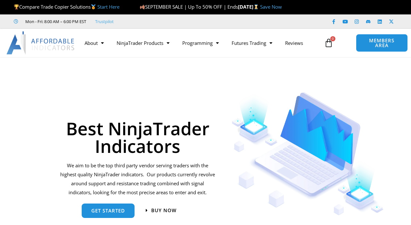 Image resolution: width=411 pixels, height=225 pixels. I want to click on span: Mon - Fri: 8:00 AM – 6:00 PM EST, so click(55, 21).